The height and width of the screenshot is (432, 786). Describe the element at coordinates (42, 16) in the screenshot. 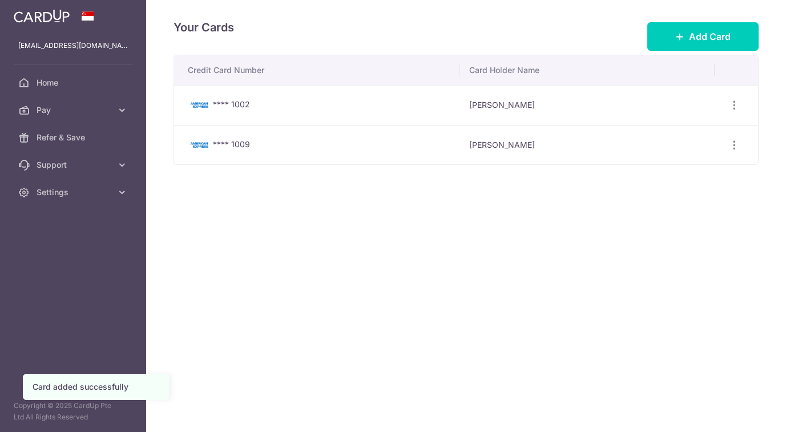

I see `img: CardUp` at that location.